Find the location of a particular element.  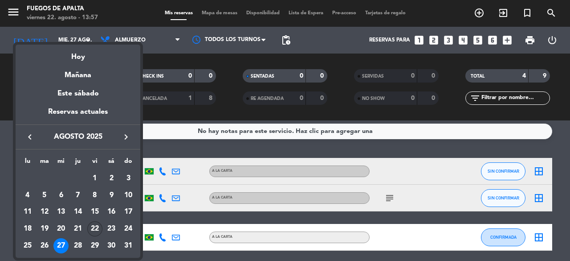

td: 5 de agosto de 2025 is located at coordinates (45, 195).